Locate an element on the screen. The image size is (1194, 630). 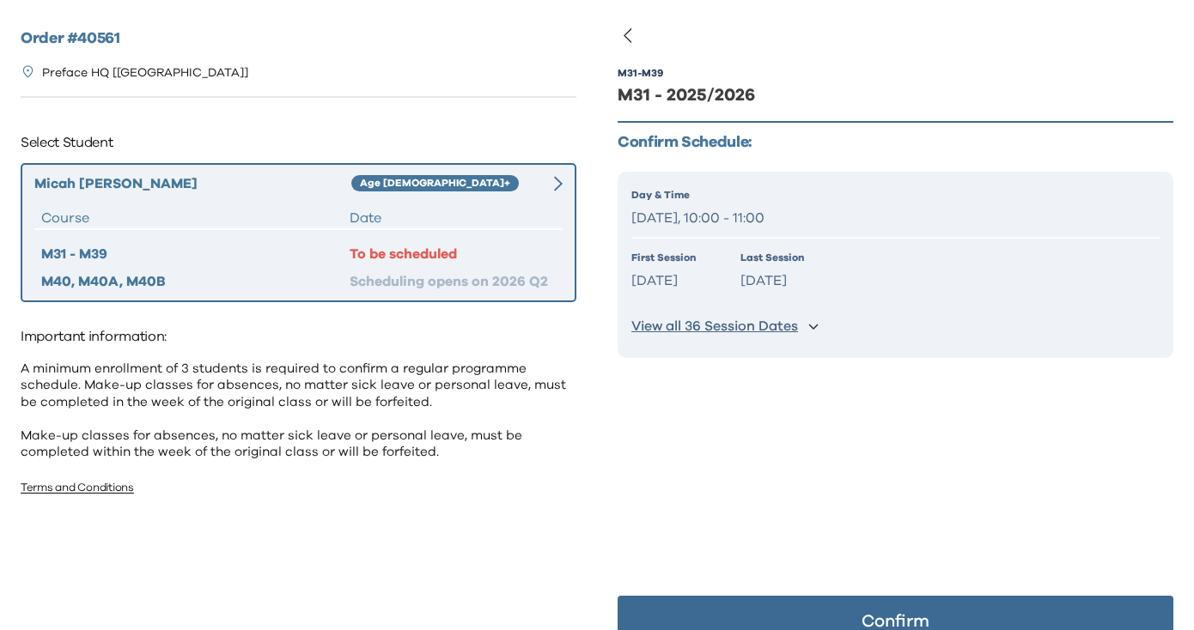
p: Select Student is located at coordinates (298, 143).